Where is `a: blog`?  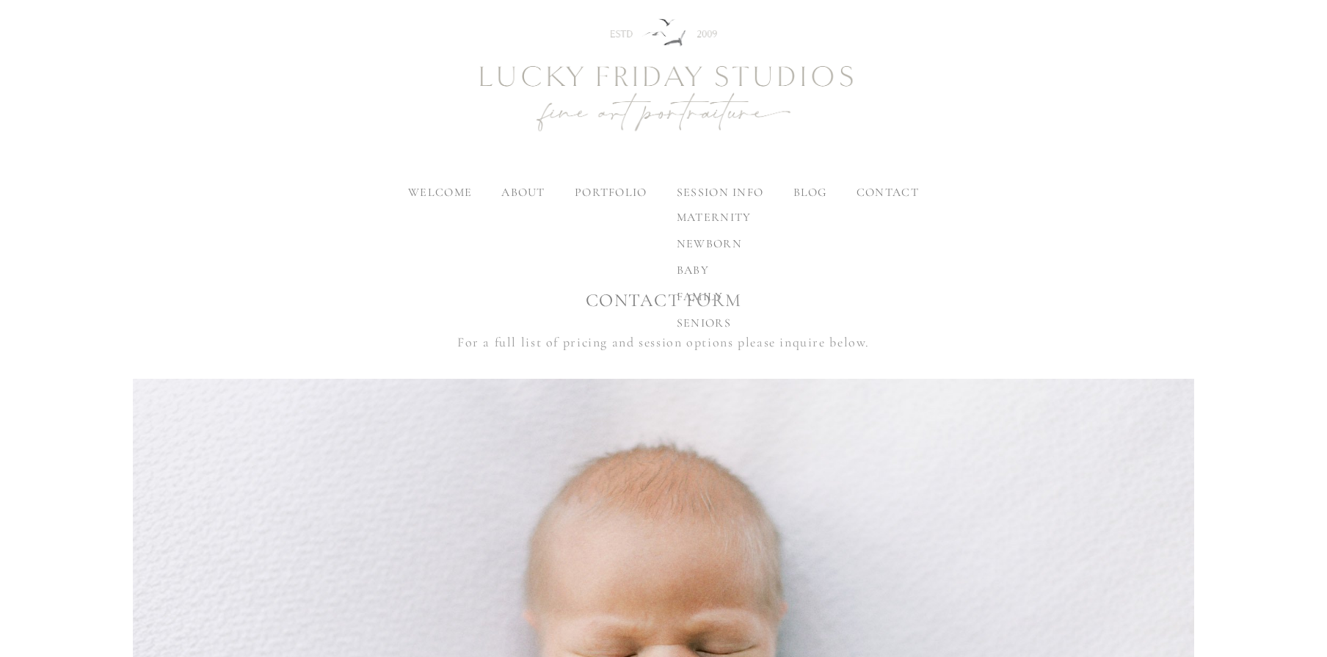 a: blog is located at coordinates (810, 192).